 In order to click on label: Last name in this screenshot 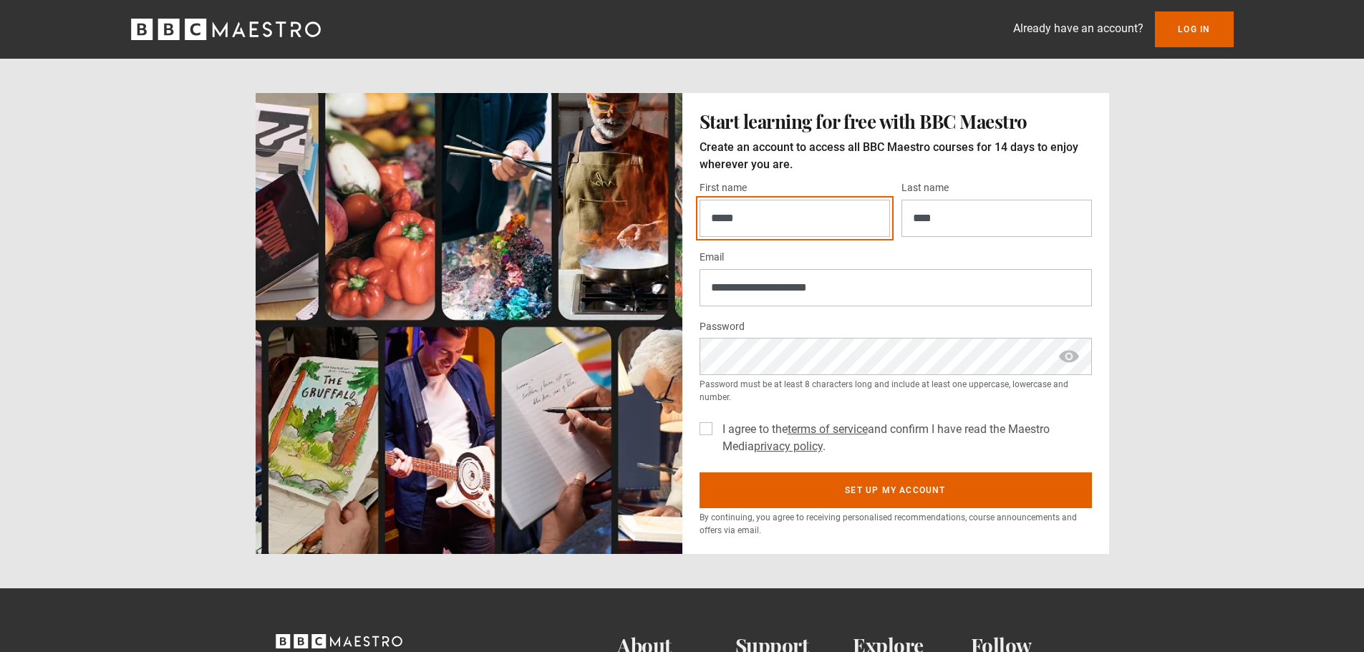, I will do `click(925, 188)`.